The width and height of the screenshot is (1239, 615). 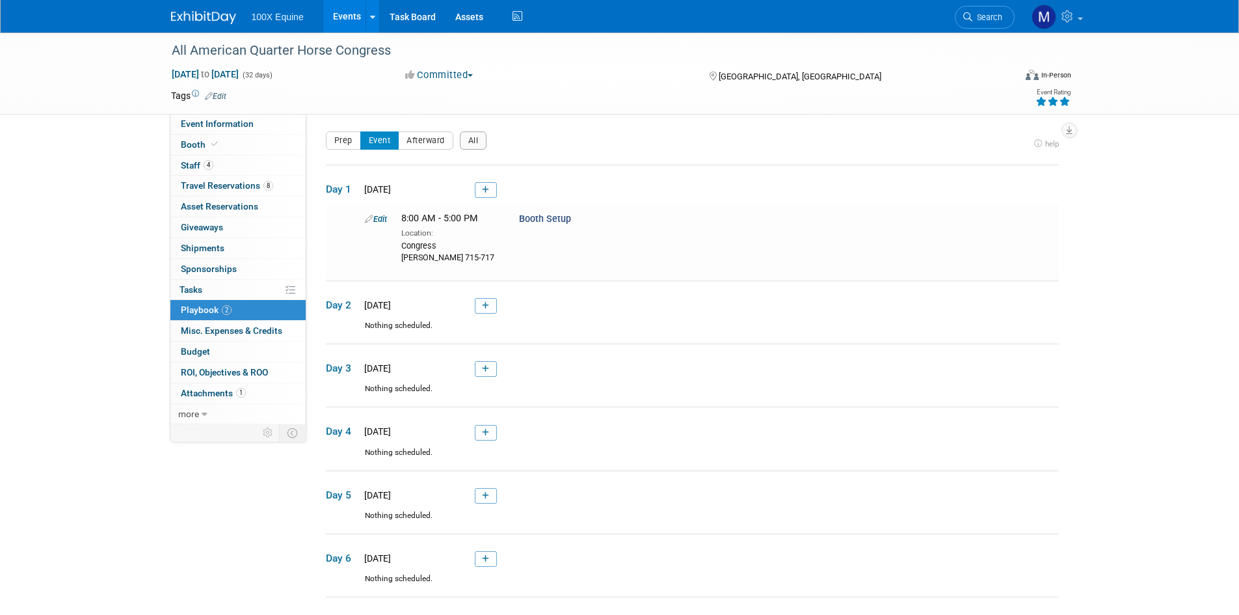 I want to click on button: Committed, so click(x=439, y=75).